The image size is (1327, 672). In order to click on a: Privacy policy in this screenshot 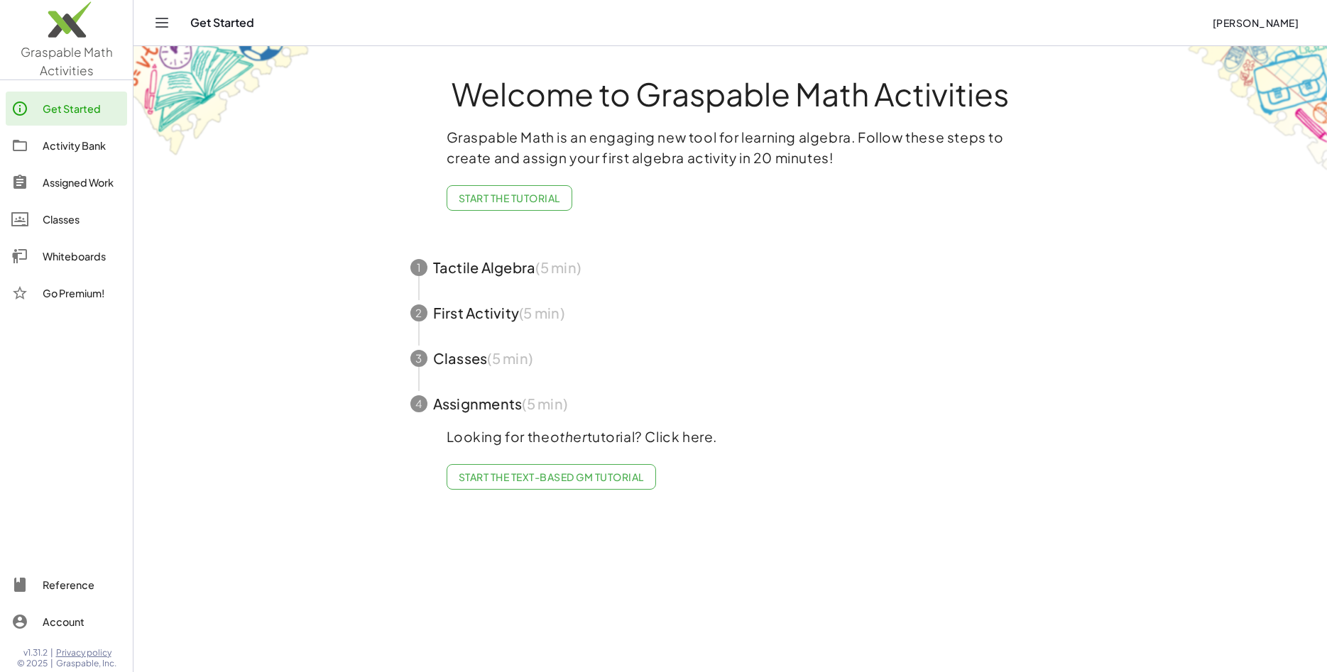, I will do `click(86, 653)`.